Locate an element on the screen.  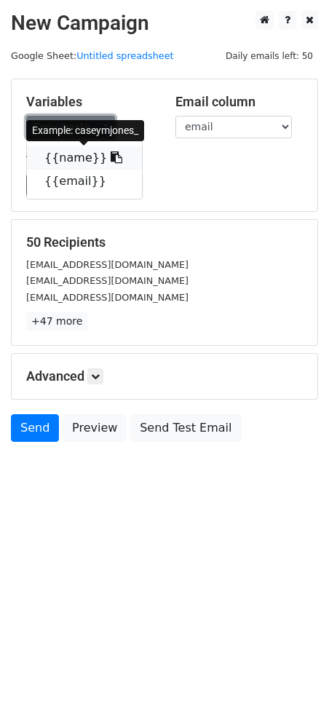
h5: Advanced is located at coordinates (164, 376).